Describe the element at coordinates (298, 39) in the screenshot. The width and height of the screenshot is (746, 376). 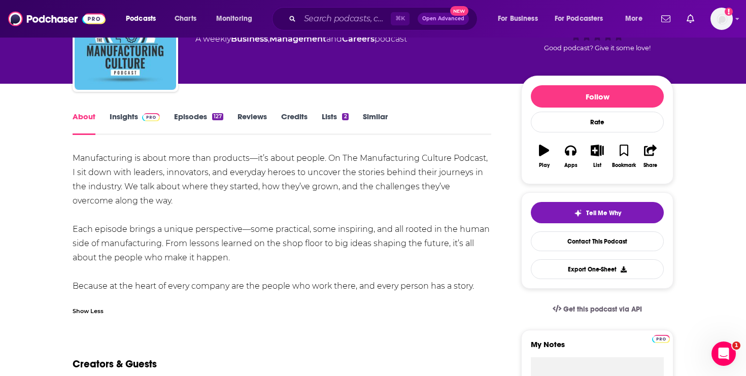
I see `a: Management` at that location.